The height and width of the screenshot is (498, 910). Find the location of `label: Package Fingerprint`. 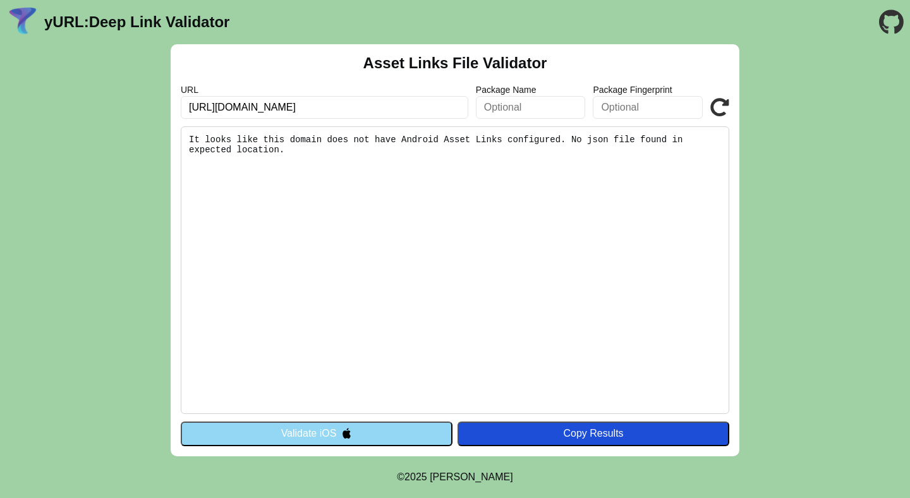

label: Package Fingerprint is located at coordinates (648, 90).